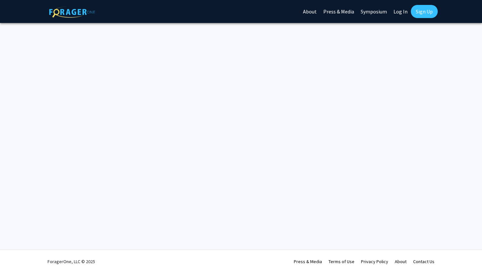  I want to click on a: About, so click(400, 261).